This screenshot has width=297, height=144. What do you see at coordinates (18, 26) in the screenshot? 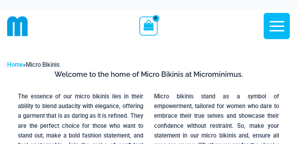
I see `img: cropped mm emblem` at bounding box center [18, 26].